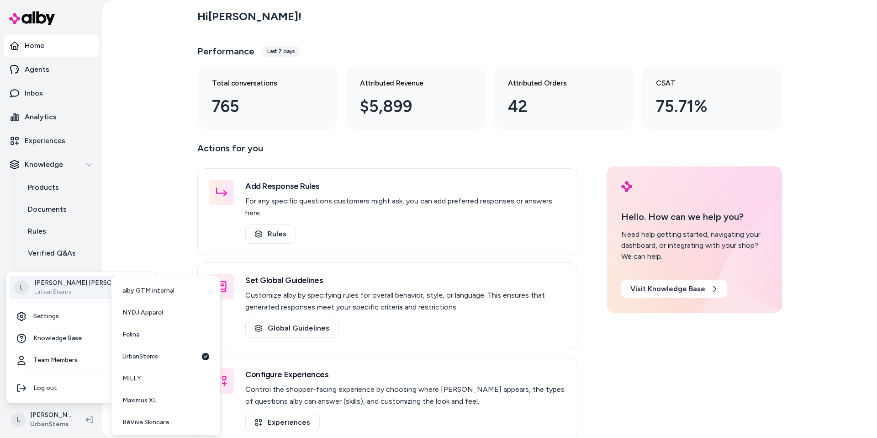  Describe the element at coordinates (132, 378) in the screenshot. I see `span: MILLY` at that location.